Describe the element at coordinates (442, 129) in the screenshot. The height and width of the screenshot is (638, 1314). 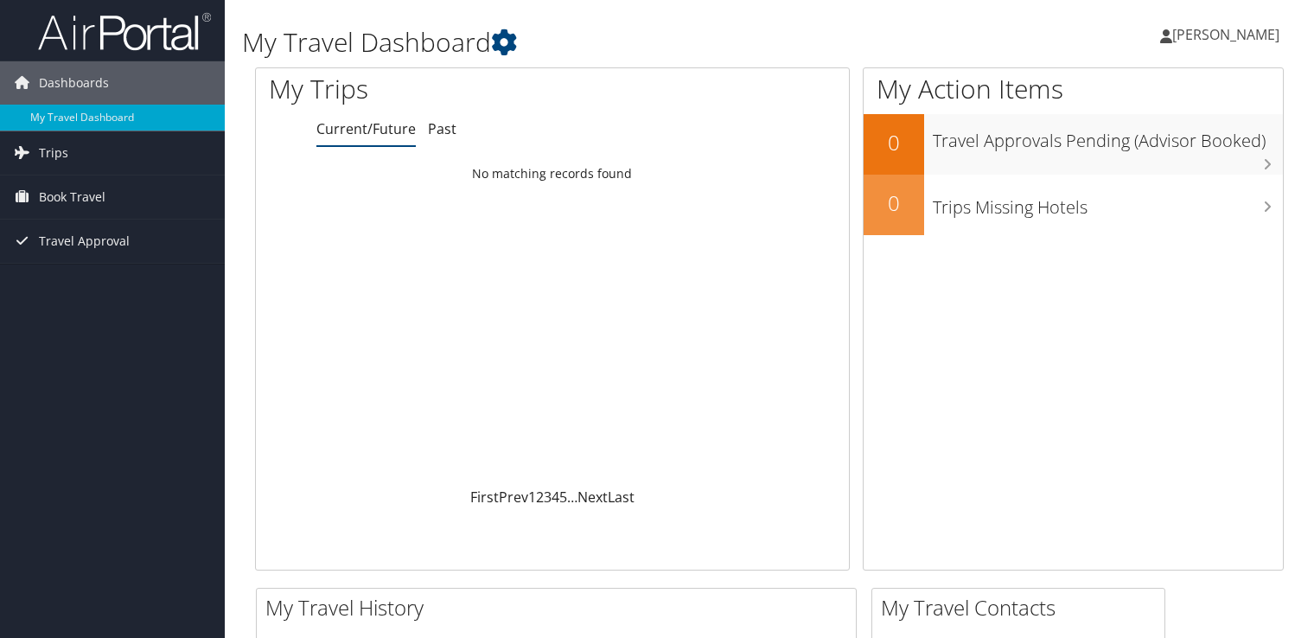
I see `a: Past` at that location.